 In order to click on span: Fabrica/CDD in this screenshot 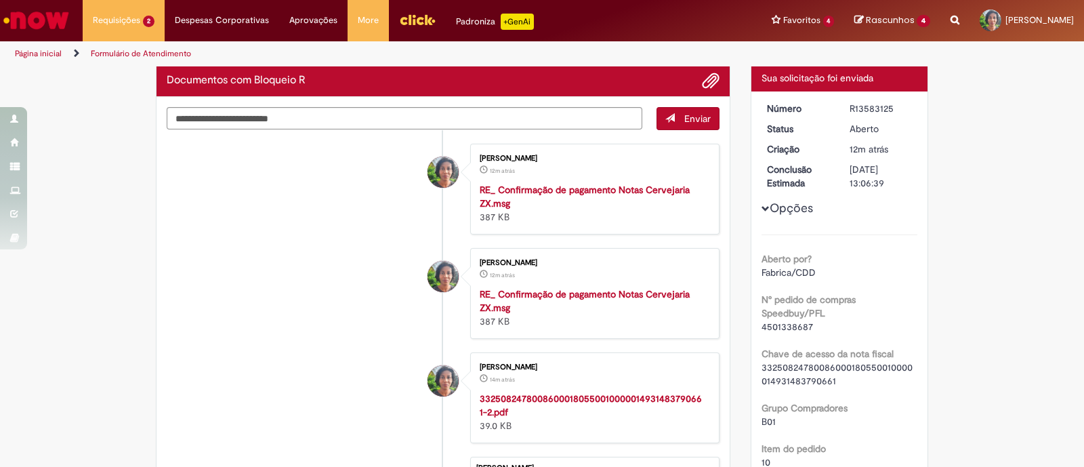, I will do `click(789, 272)`.